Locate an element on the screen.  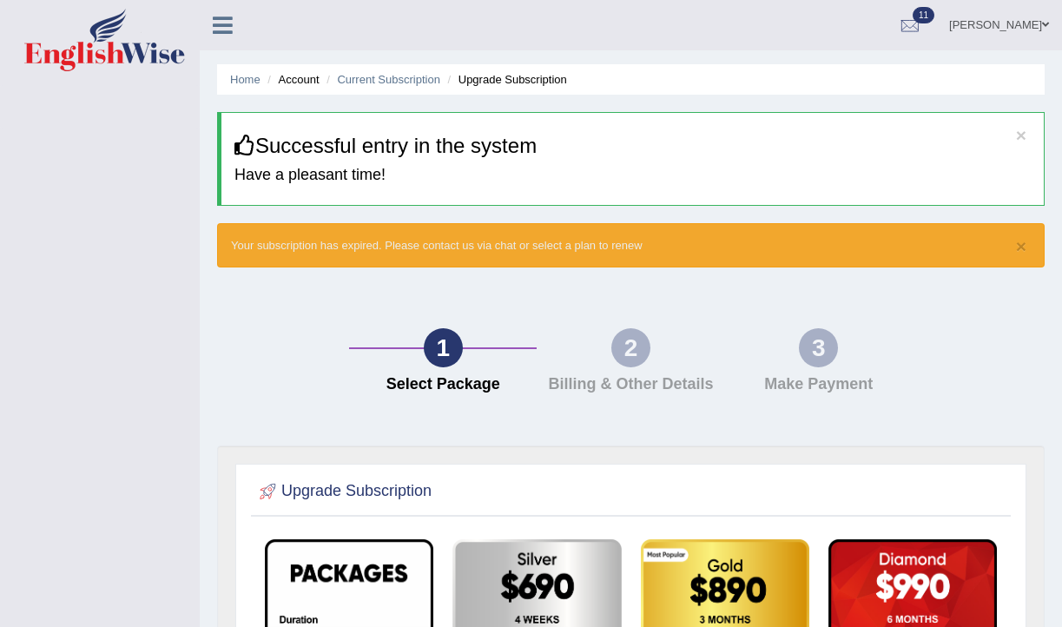
div: 3 is located at coordinates (818, 347).